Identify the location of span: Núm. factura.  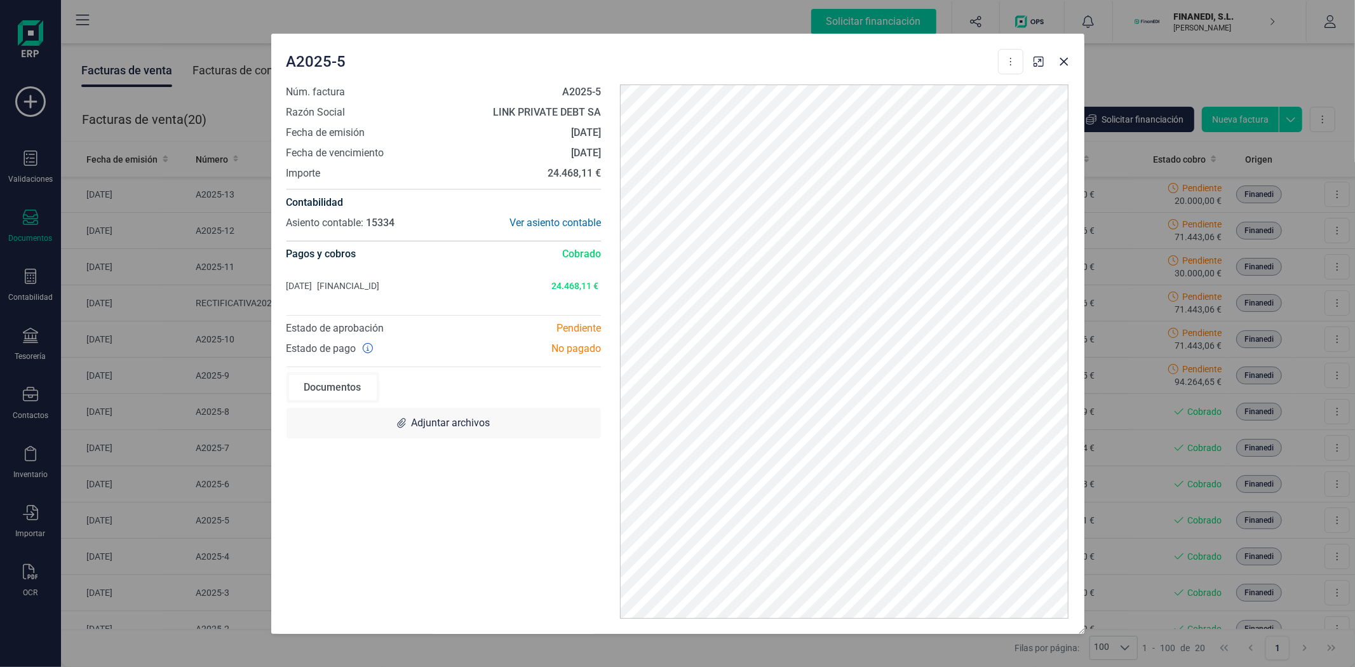
(316, 92).